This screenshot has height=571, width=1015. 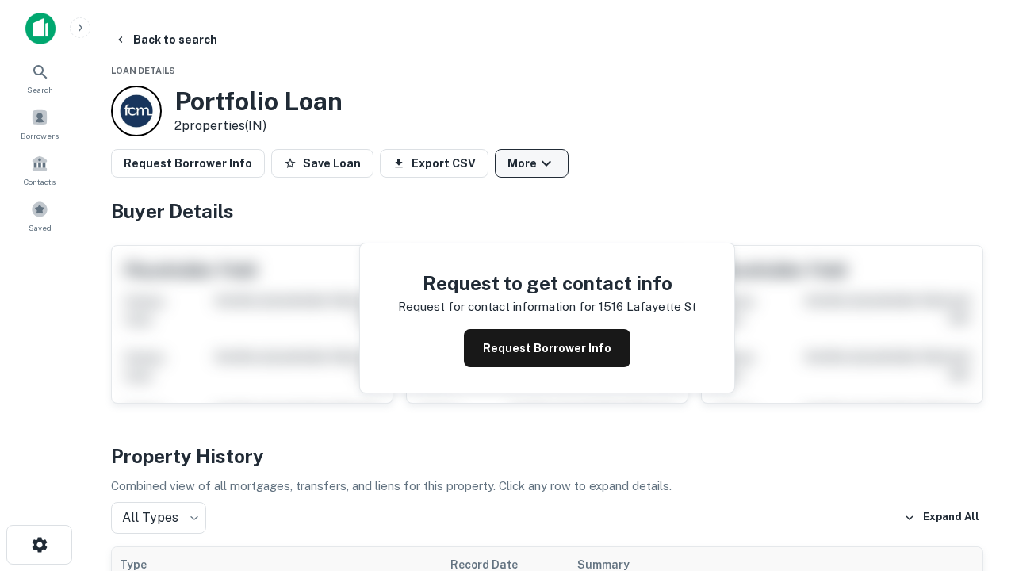 What do you see at coordinates (547, 486) in the screenshot?
I see `p: Combined view of all mortgages, transfers, and liens for this property. Click any row to expand d...` at bounding box center [547, 486].